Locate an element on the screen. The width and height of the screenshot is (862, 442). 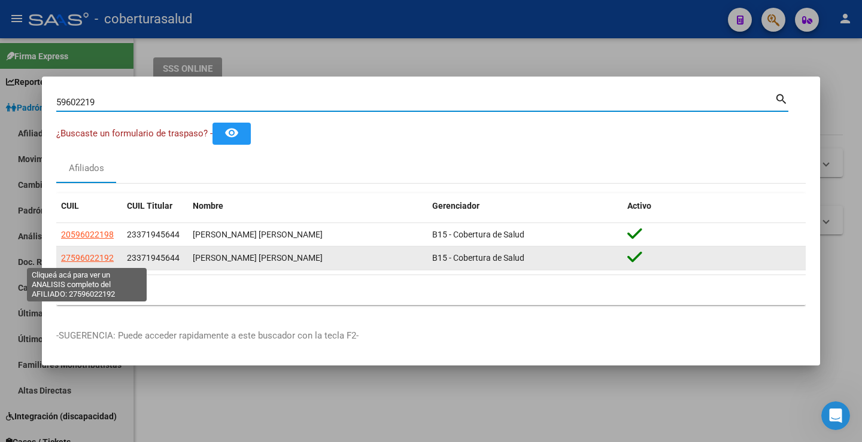
span: Activo is located at coordinates (639, 206).